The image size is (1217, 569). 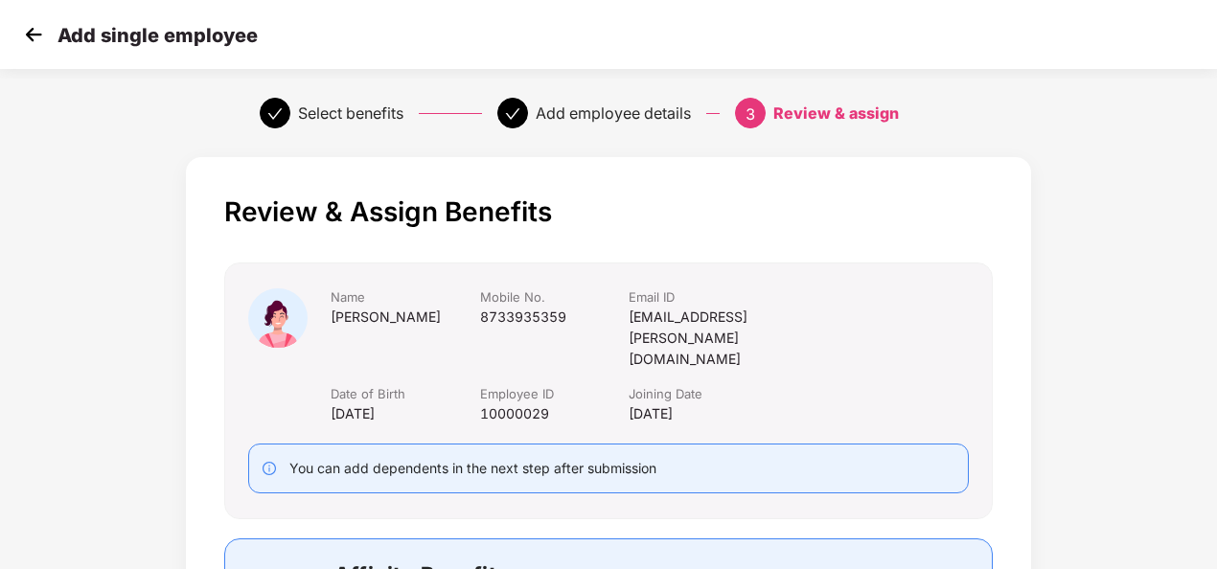 I want to click on img: icon, so click(x=278, y=318).